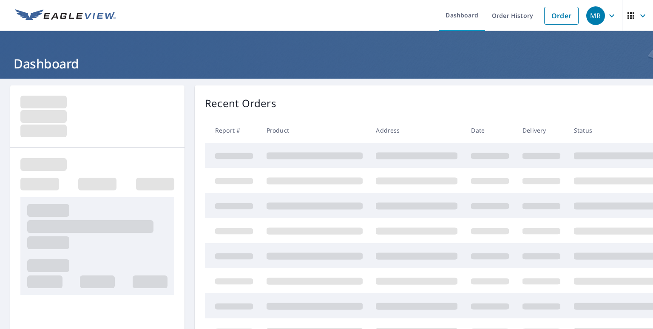  Describe the element at coordinates (240, 103) in the screenshot. I see `p: Recent Orders` at that location.